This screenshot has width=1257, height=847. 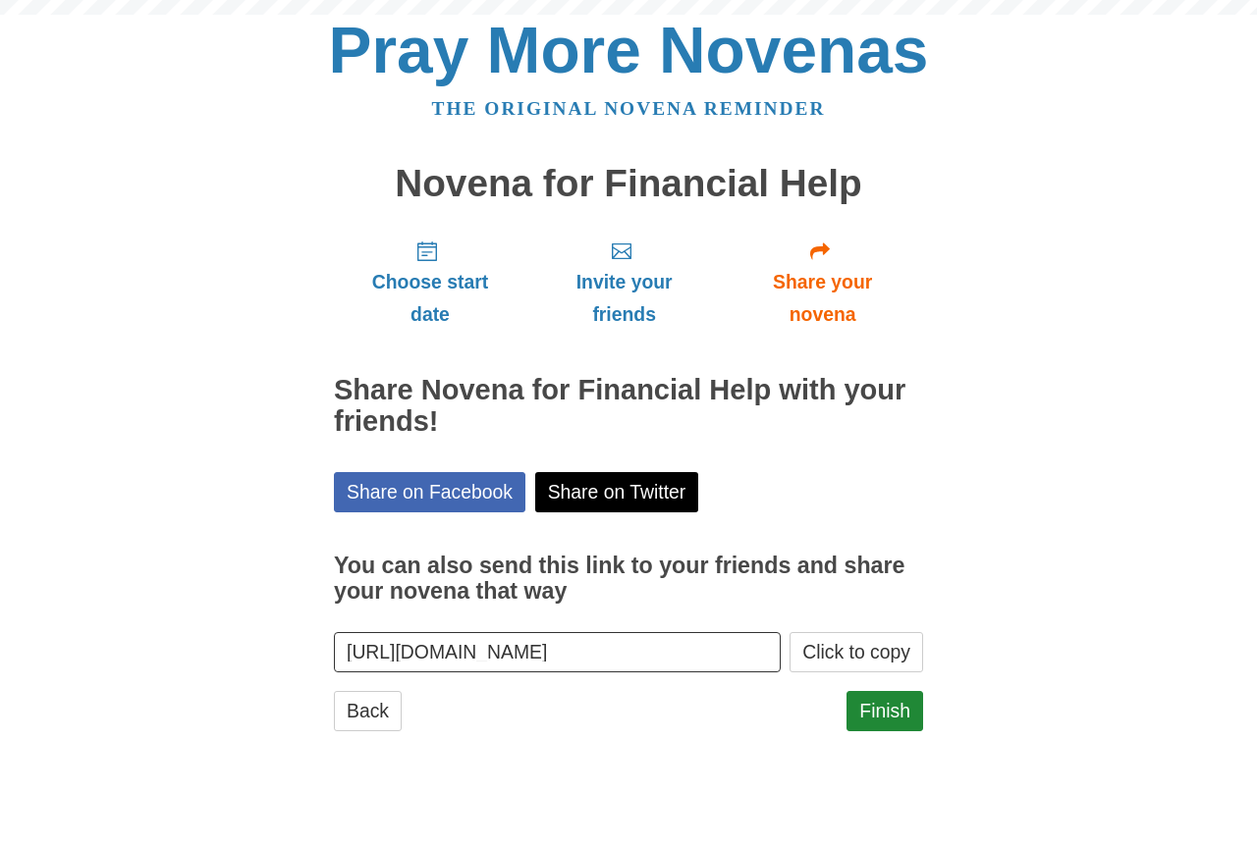 What do you see at coordinates (623, 298) in the screenshot?
I see `span: Invite your friends` at bounding box center [623, 298].